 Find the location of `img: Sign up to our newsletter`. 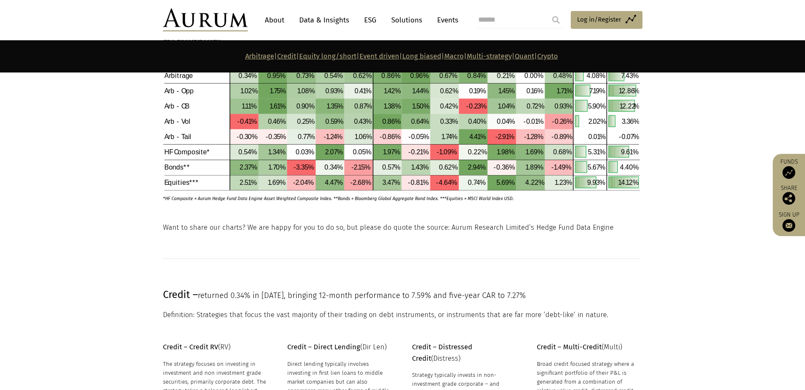

img: Sign up to our newsletter is located at coordinates (788, 226).